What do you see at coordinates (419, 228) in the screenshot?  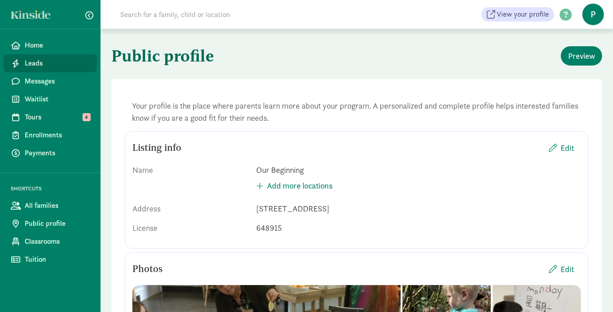 I see `div: 648915` at bounding box center [419, 228].